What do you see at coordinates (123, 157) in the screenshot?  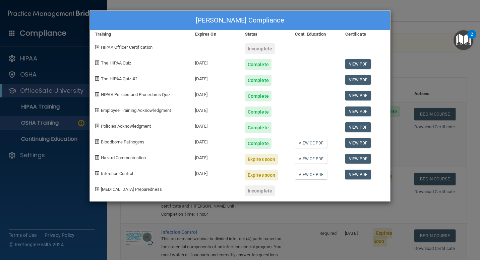 I see `span: Hazard Communication` at bounding box center [123, 157].